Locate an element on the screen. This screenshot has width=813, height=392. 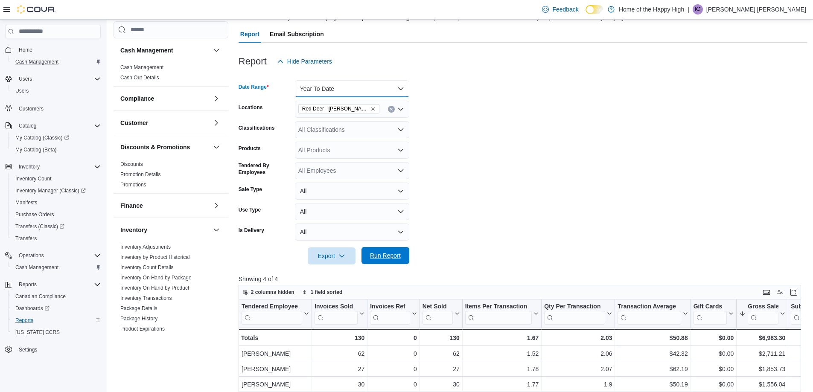
button: Customer is located at coordinates (216, 123).